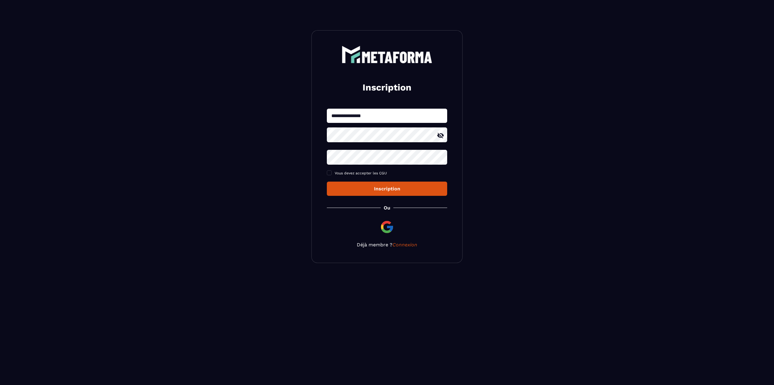 This screenshot has width=774, height=385. What do you see at coordinates (387, 87) in the screenshot?
I see `h2: Inscription` at bounding box center [387, 87].